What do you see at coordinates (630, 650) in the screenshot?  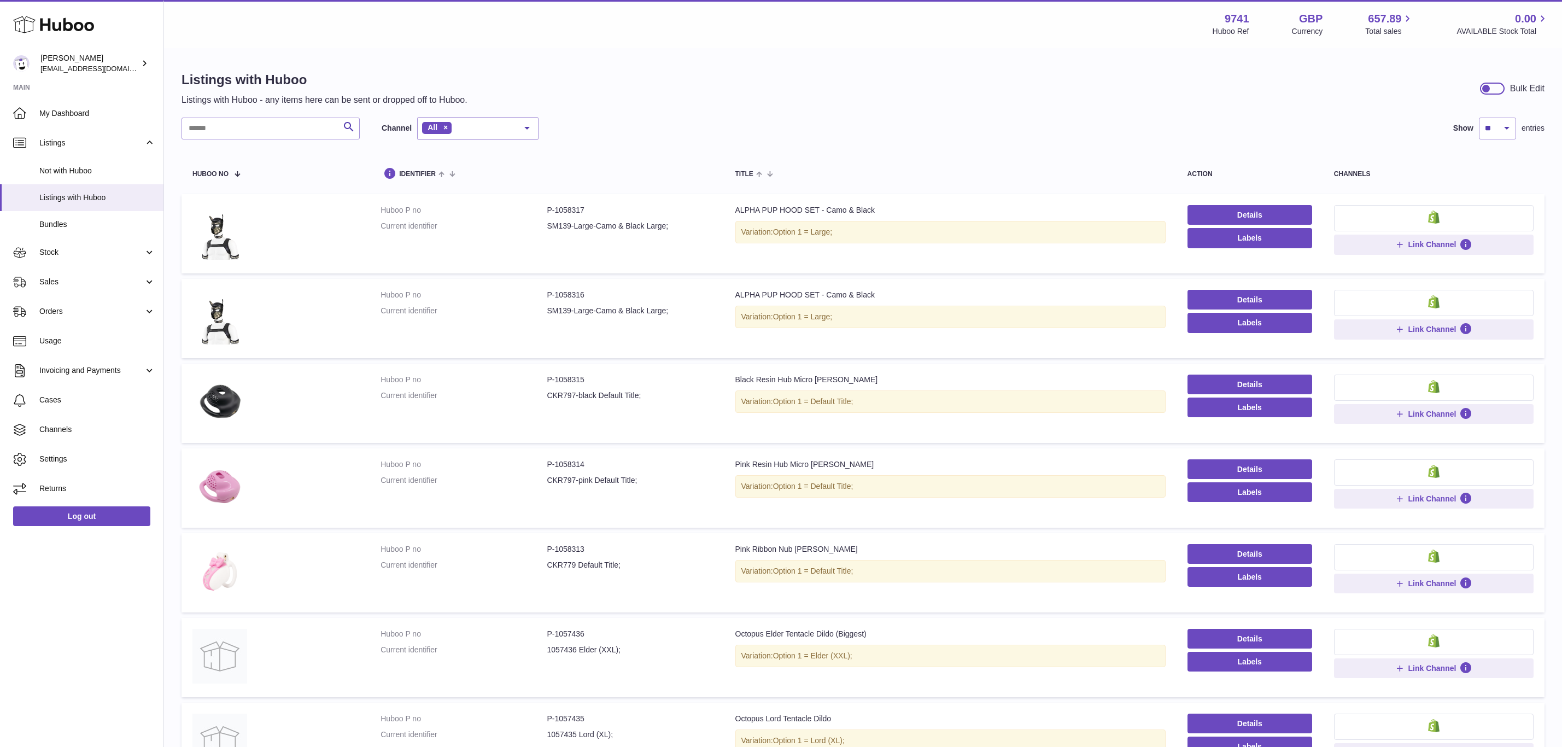 I see `dd: 1057436 Elder (XXL);` at bounding box center [630, 650].